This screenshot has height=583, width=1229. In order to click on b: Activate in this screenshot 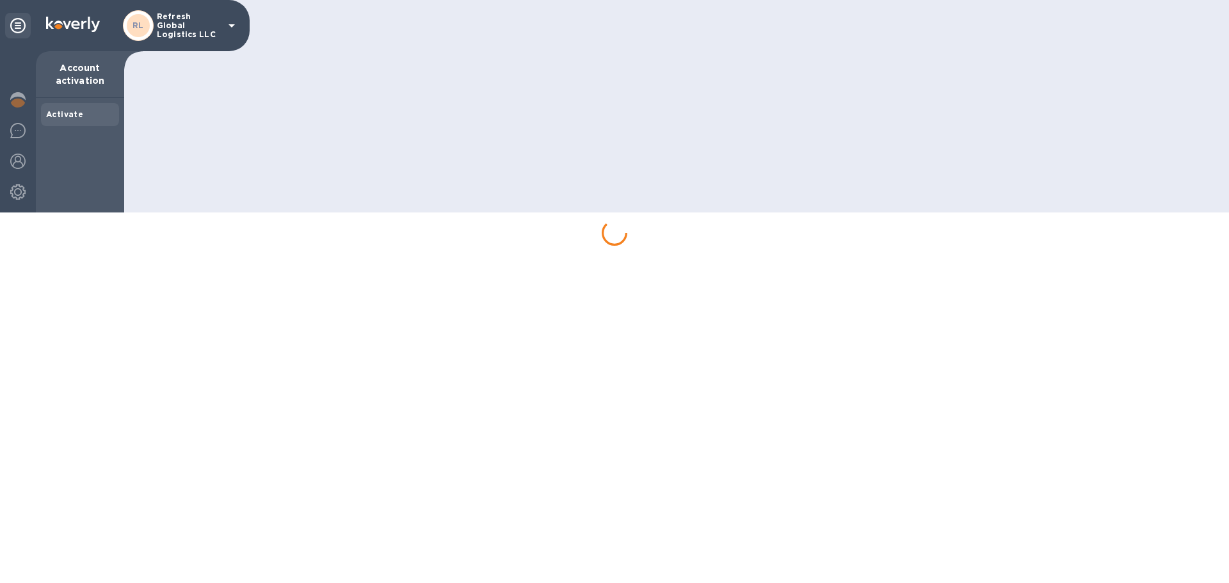, I will do `click(65, 114)`.